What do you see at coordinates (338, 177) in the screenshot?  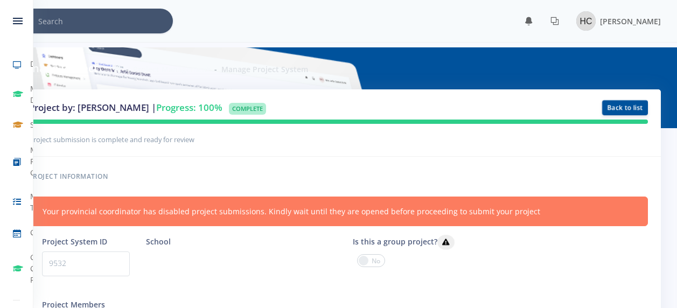 I see `h6: Project information` at bounding box center [338, 177].